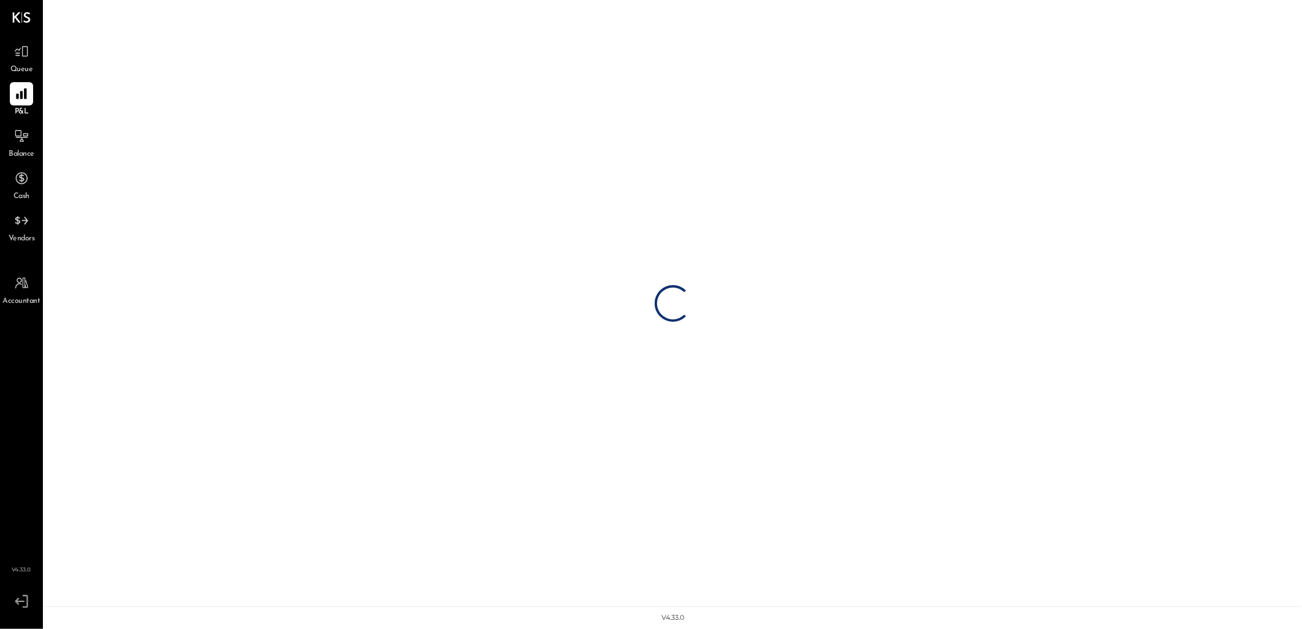 This screenshot has width=1302, height=629. What do you see at coordinates (21, 239) in the screenshot?
I see `span: Vendors` at bounding box center [21, 239].